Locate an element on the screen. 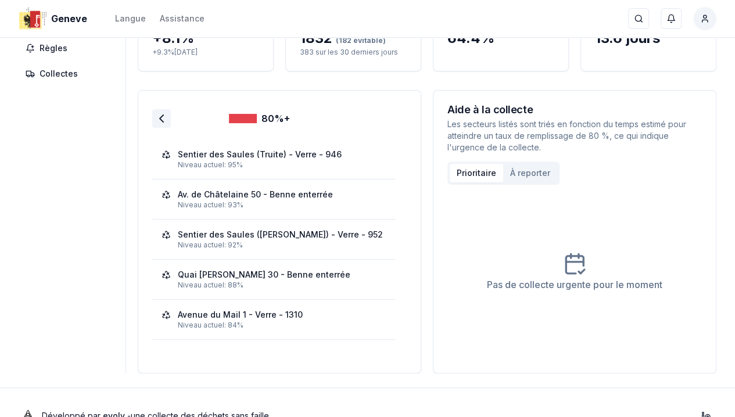  h3: Aide à la collecte is located at coordinates (574, 110).